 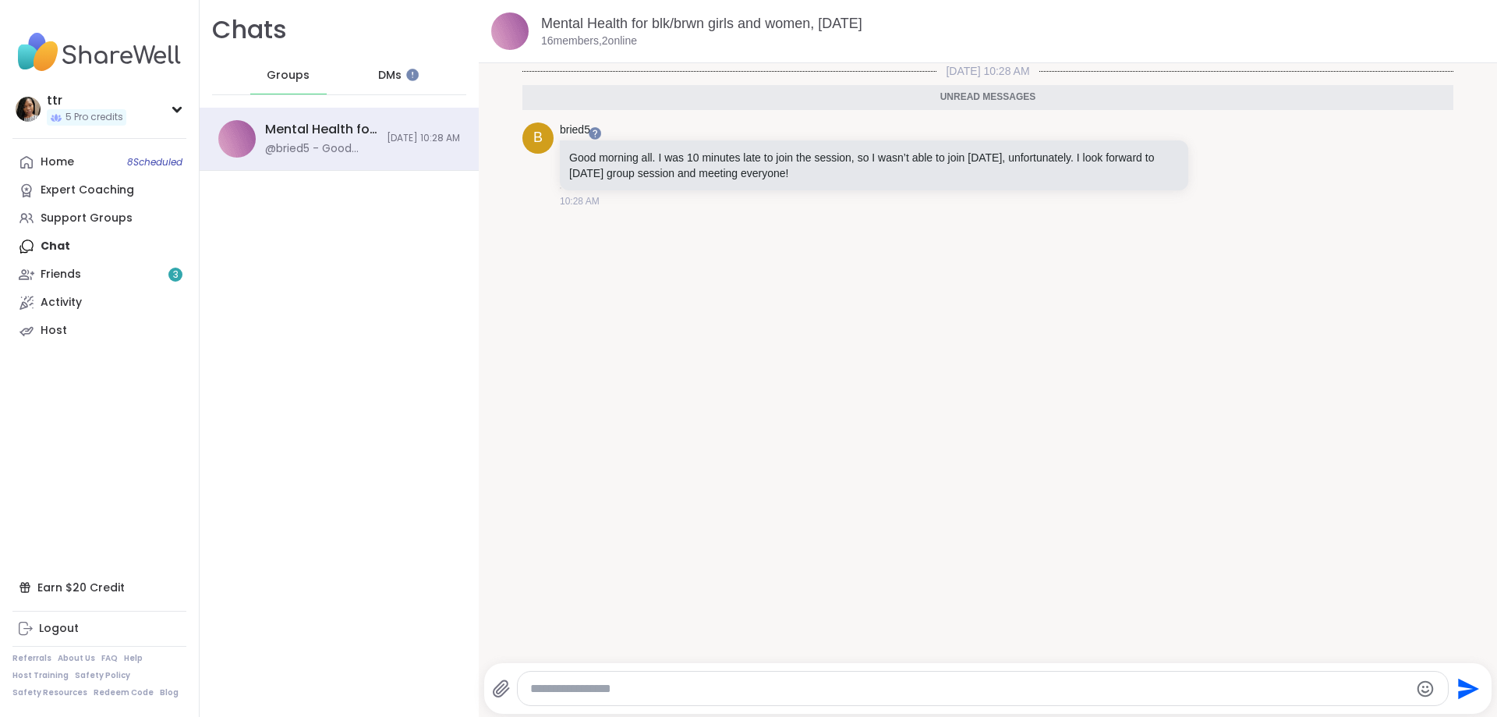 I want to click on span: DMs, so click(x=390, y=76).